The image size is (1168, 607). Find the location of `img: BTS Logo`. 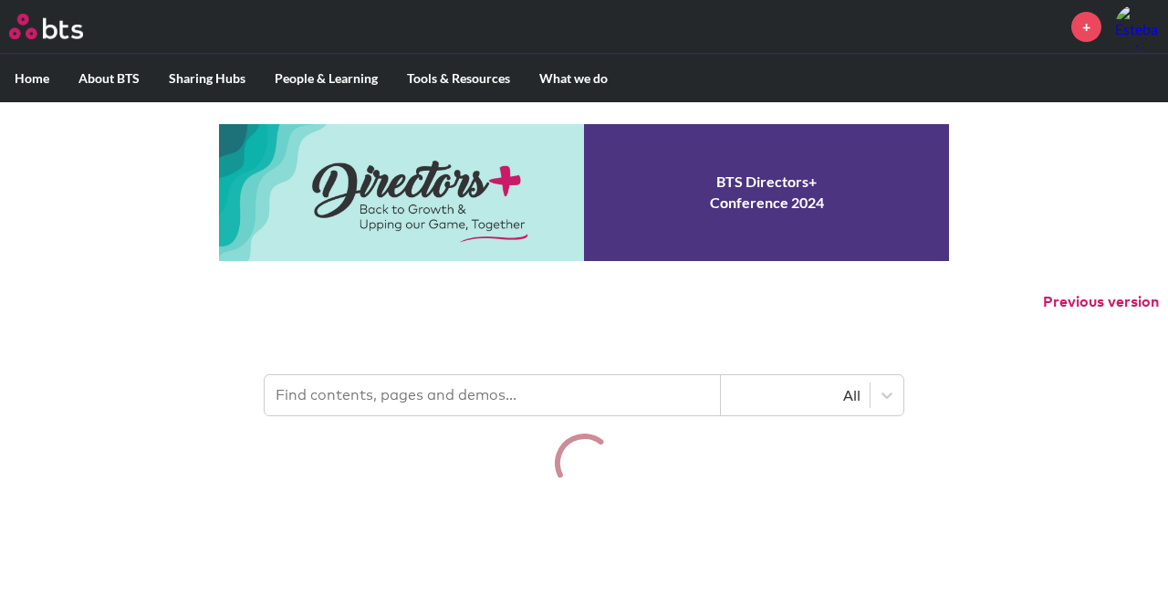

img: BTS Logo is located at coordinates (46, 26).